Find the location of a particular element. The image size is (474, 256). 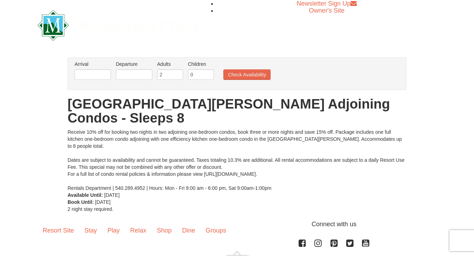

a: Dine is located at coordinates (188, 230).